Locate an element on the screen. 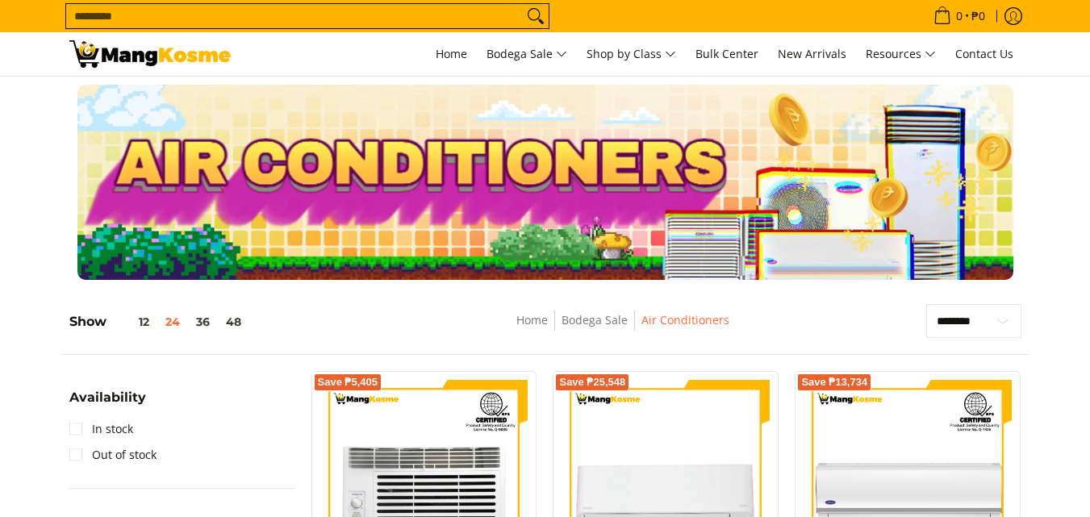 The image size is (1090, 517). button: 12 is located at coordinates (132, 322).